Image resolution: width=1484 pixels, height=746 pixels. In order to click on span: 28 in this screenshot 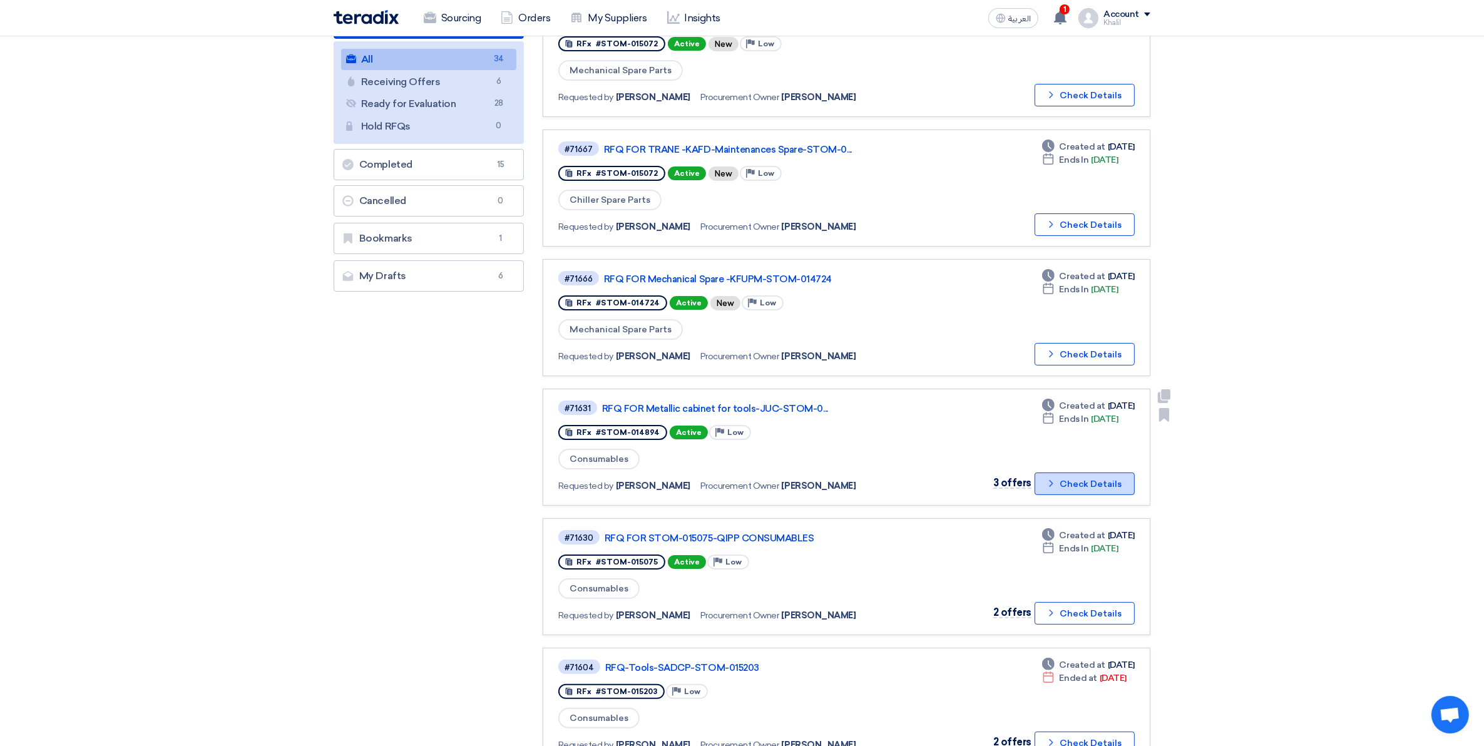, I will do `click(499, 103)`.